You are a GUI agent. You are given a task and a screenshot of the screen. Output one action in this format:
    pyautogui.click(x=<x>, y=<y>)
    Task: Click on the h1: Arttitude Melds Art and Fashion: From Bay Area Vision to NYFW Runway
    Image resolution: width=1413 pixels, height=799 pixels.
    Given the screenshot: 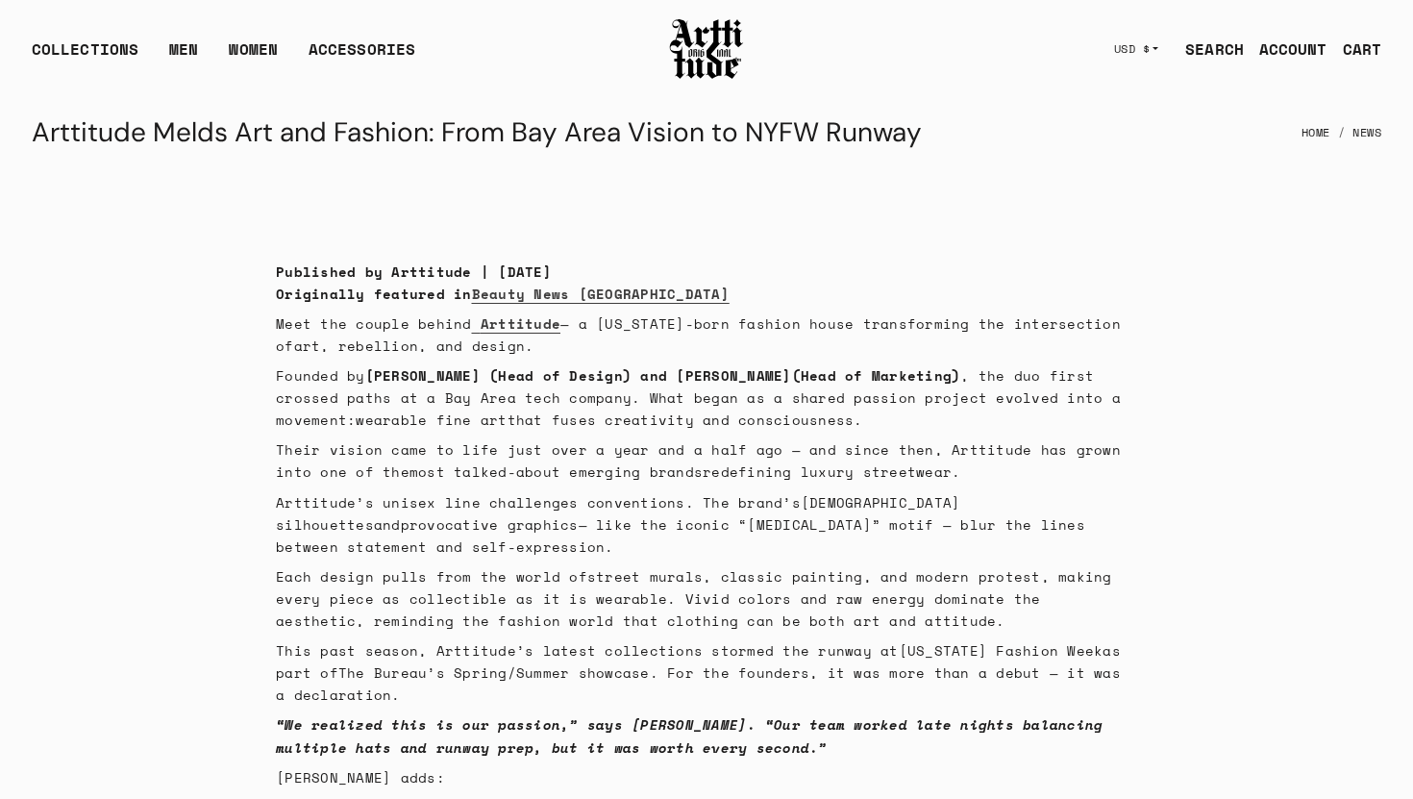 What is the action you would take?
    pyautogui.click(x=477, y=133)
    